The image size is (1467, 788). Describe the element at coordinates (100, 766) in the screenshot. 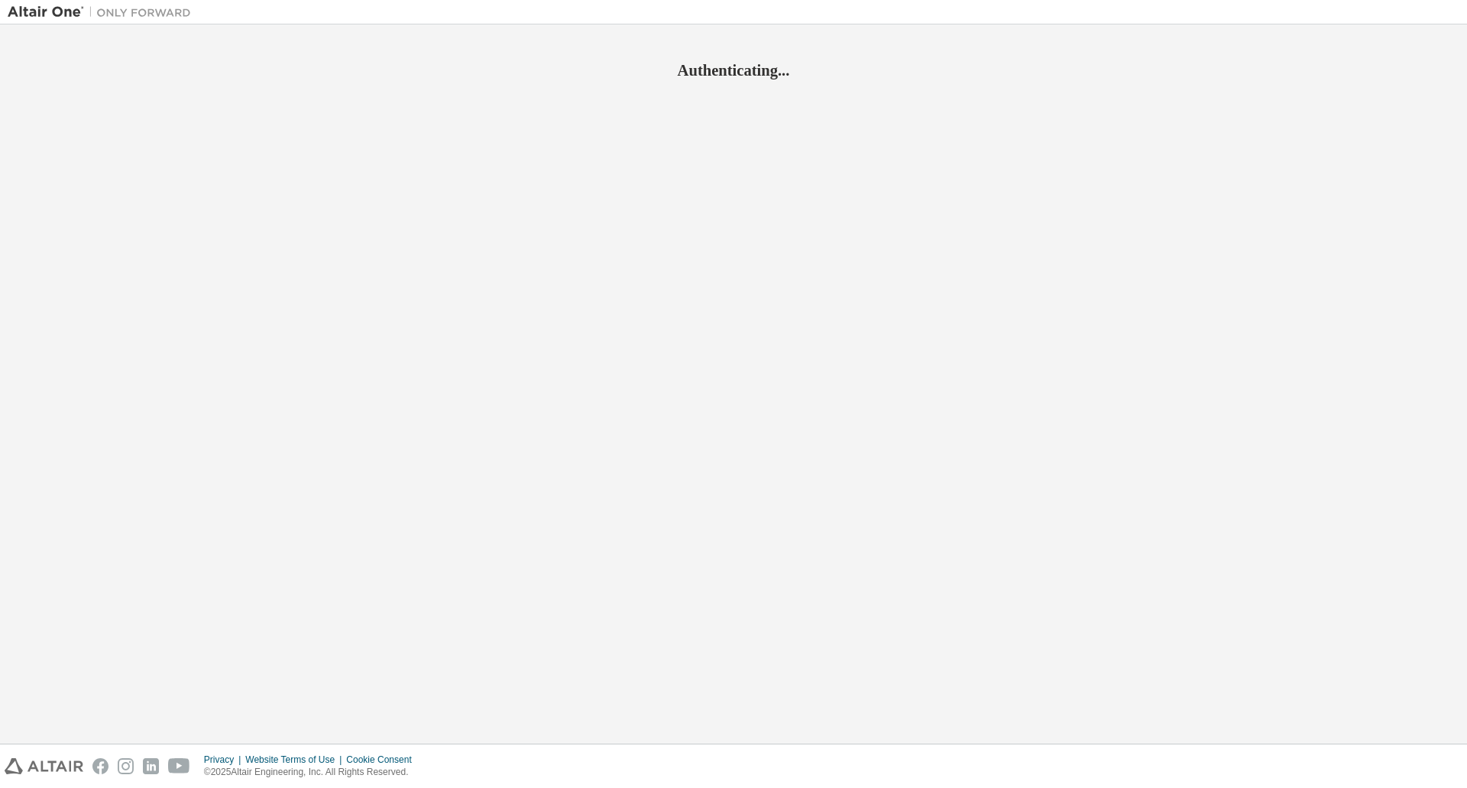

I see `img: facebook.svg` at that location.